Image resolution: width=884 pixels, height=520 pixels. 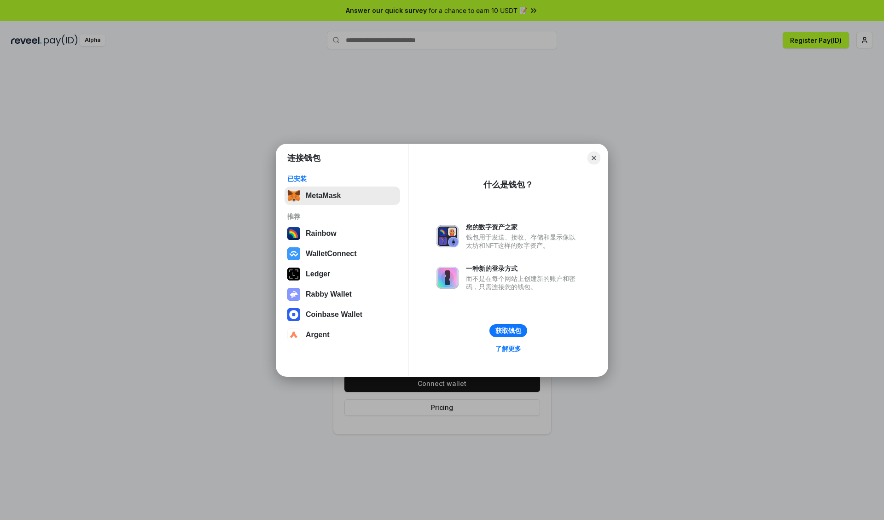 I want to click on div: Rainbow, so click(x=321, y=233).